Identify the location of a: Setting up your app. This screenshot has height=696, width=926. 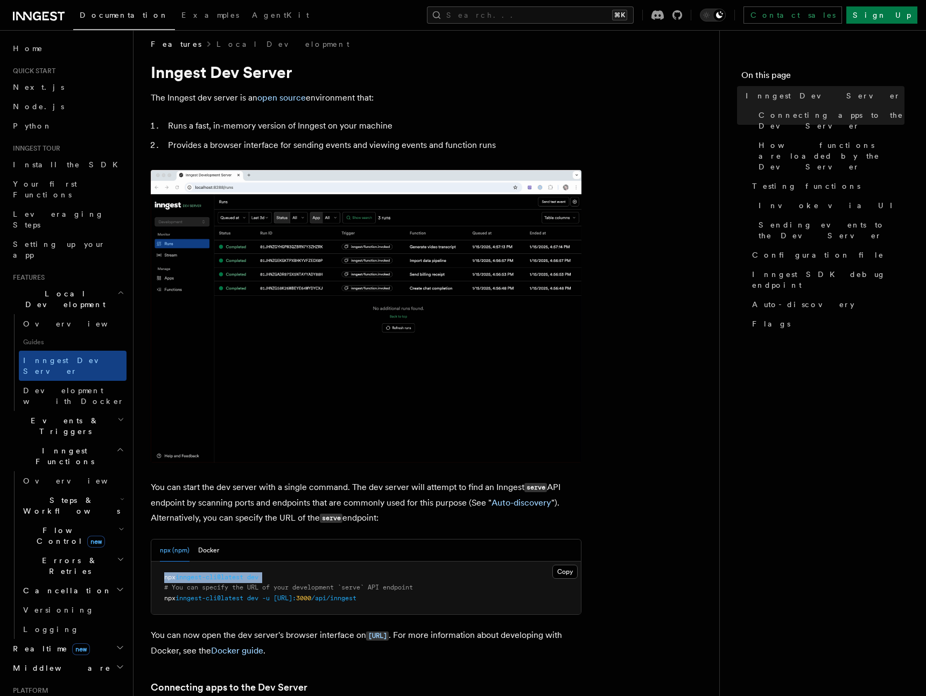
(67, 250).